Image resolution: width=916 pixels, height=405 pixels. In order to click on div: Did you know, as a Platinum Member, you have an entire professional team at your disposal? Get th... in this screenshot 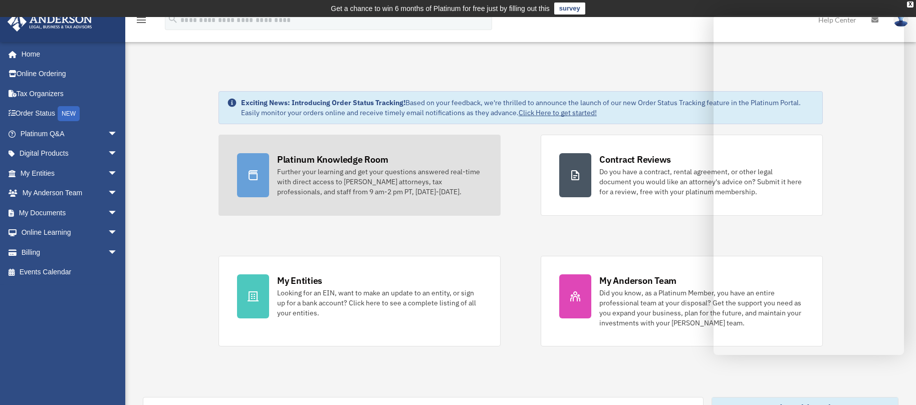, I will do `click(702, 308)`.